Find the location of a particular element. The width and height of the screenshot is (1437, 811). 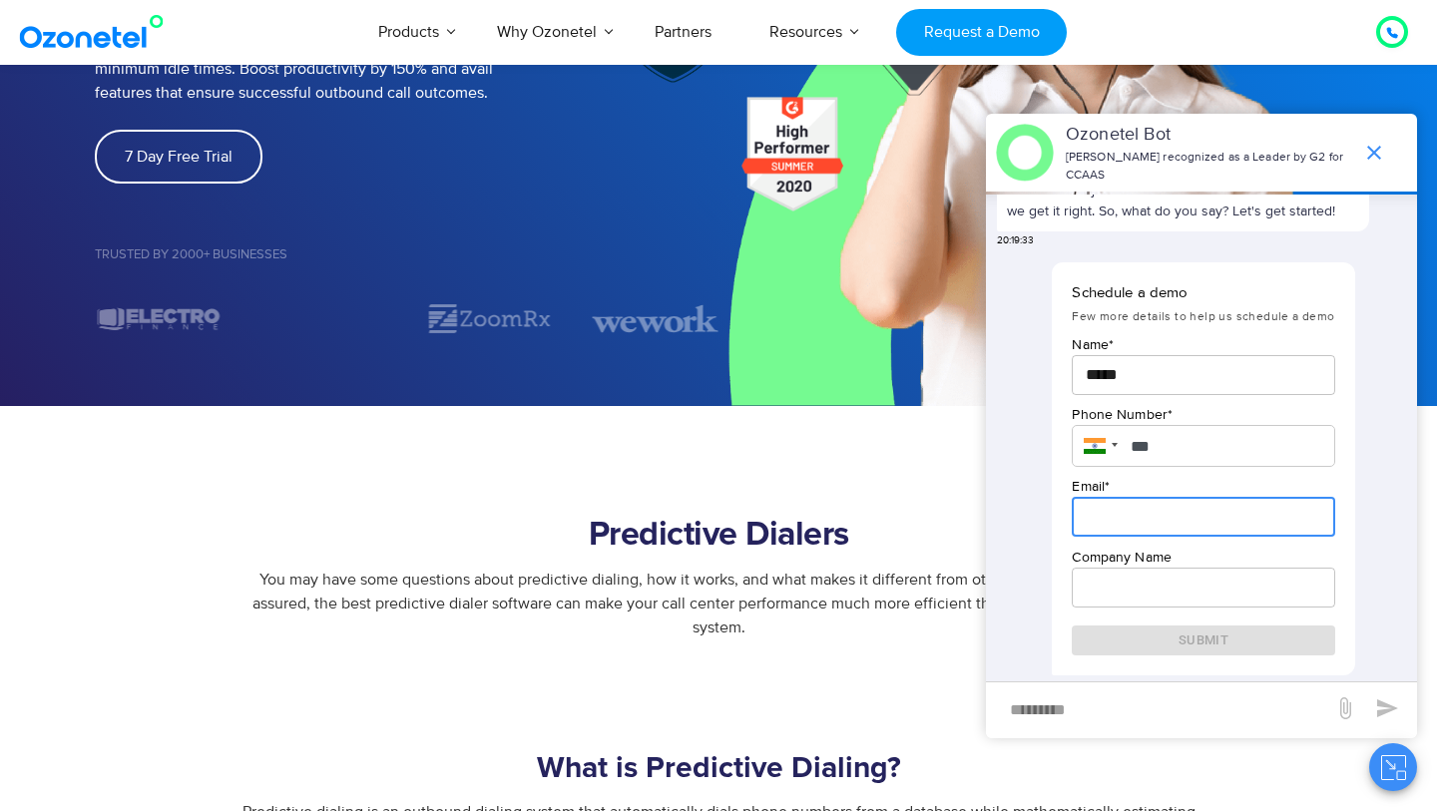

img: header is located at coordinates (1025, 153).